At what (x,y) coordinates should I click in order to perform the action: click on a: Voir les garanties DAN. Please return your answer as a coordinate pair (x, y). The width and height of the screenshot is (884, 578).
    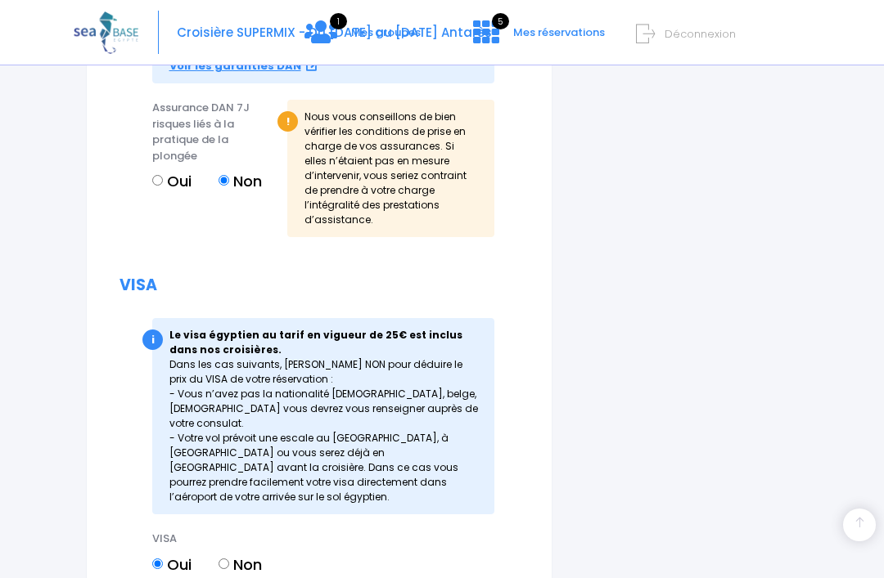
    Looking at the image, I should click on (244, 65).